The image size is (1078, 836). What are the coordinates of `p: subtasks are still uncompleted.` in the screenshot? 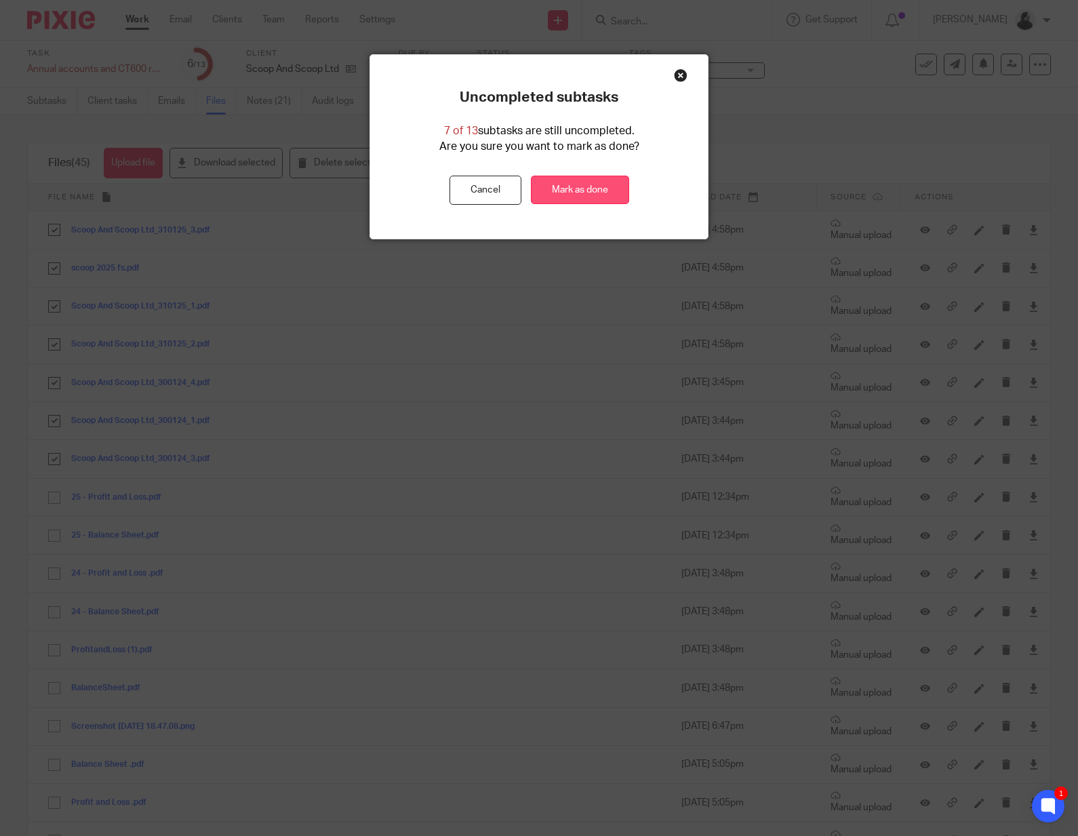 It's located at (539, 131).